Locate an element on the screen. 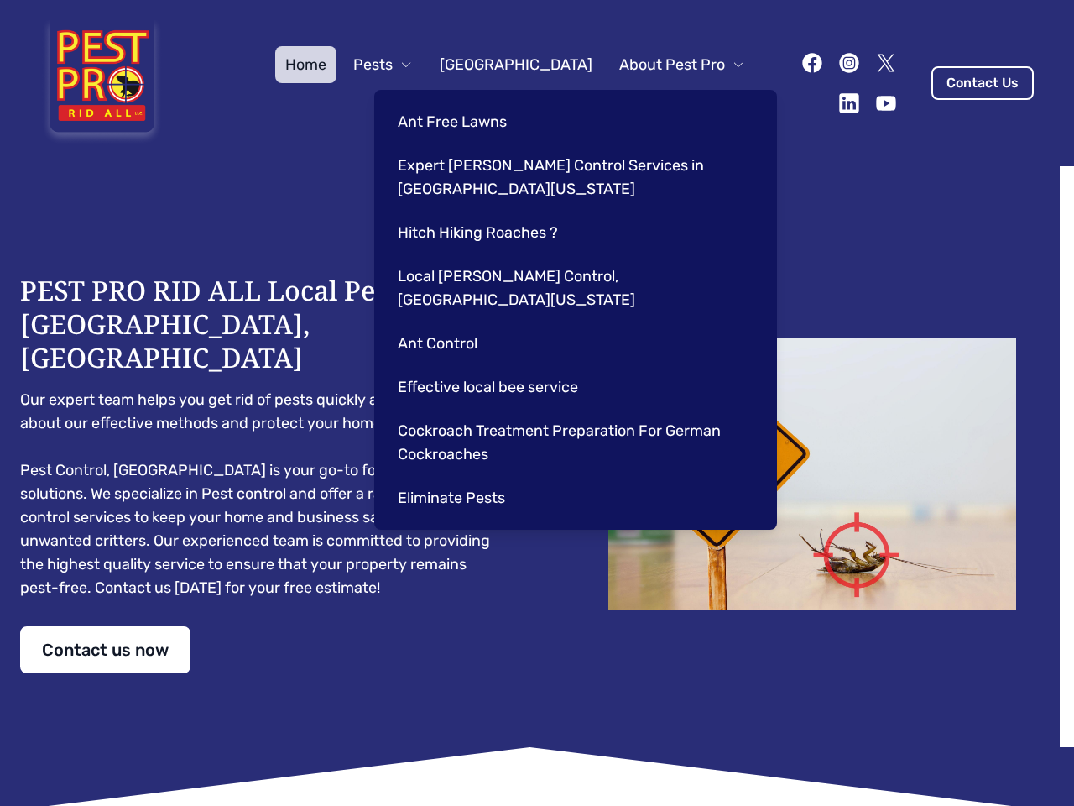  a: Ant Control is located at coordinates (572, 343).